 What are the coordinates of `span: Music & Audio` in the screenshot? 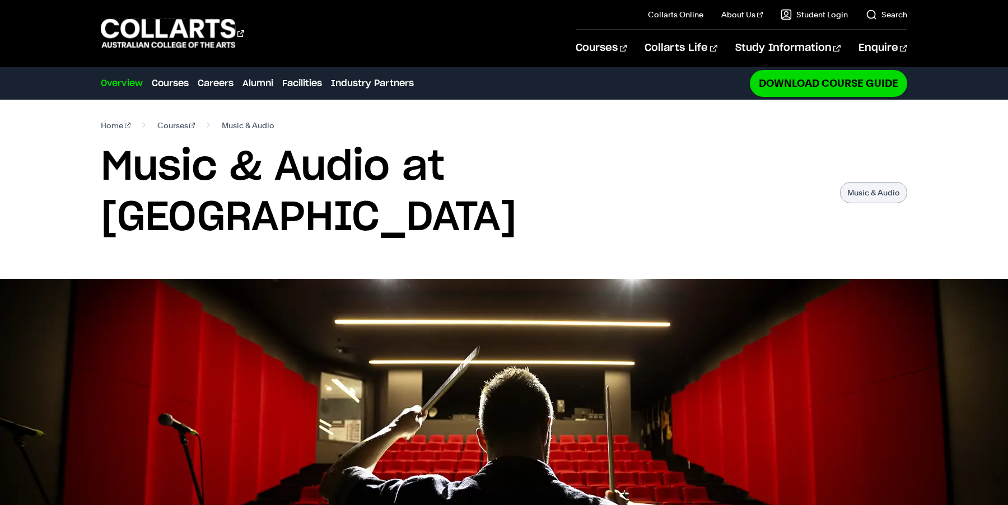 It's located at (248, 125).